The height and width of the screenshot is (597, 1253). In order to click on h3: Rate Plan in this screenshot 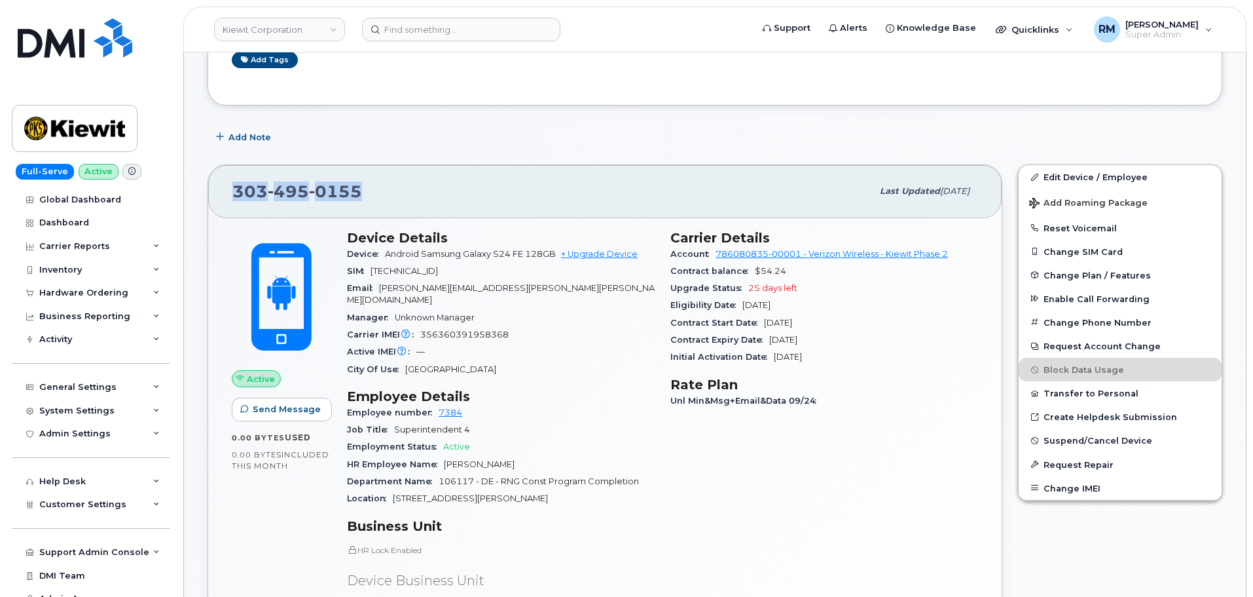, I will do `click(824, 384)`.